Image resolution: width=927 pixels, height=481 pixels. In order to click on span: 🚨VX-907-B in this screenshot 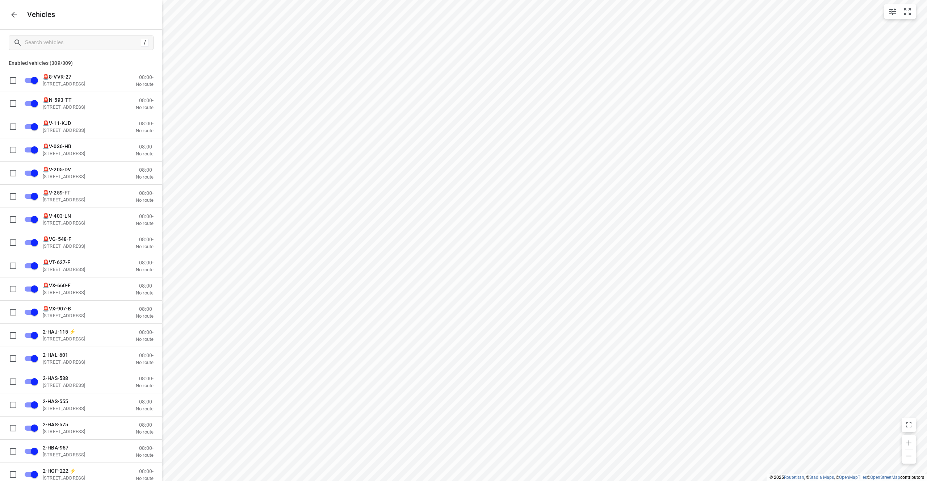, I will do `click(57, 308)`.